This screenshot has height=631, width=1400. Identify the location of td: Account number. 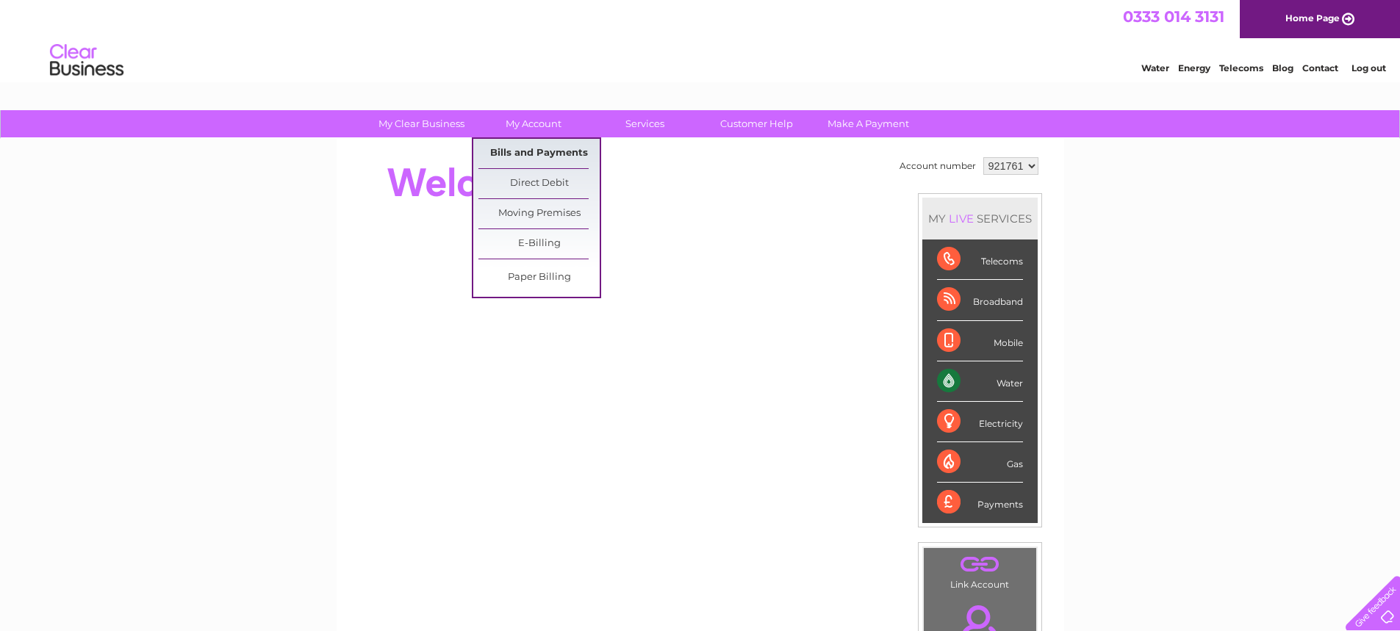
(938, 166).